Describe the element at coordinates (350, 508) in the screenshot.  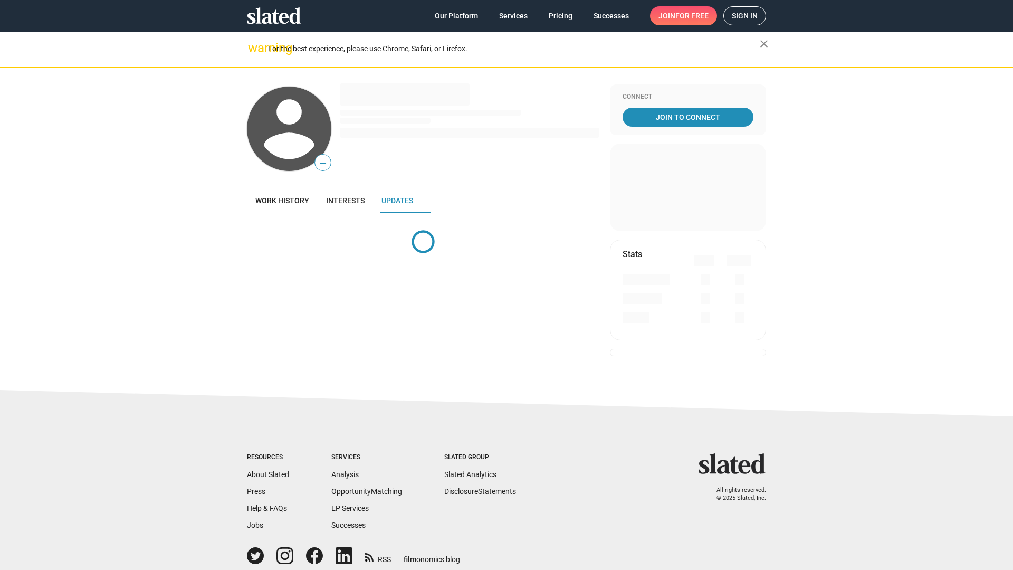
I see `a: EP Services` at that location.